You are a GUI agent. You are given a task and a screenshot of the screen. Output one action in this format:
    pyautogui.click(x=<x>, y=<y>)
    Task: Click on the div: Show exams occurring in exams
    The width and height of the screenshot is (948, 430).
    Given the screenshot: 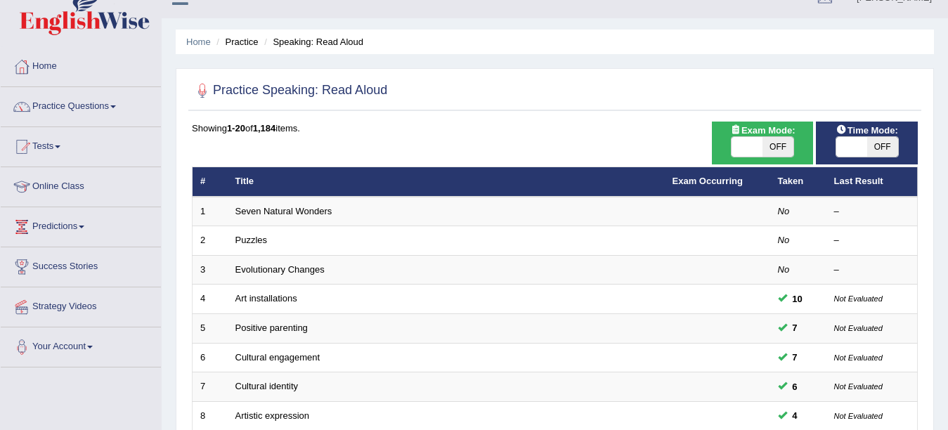 What is the action you would take?
    pyautogui.click(x=763, y=143)
    